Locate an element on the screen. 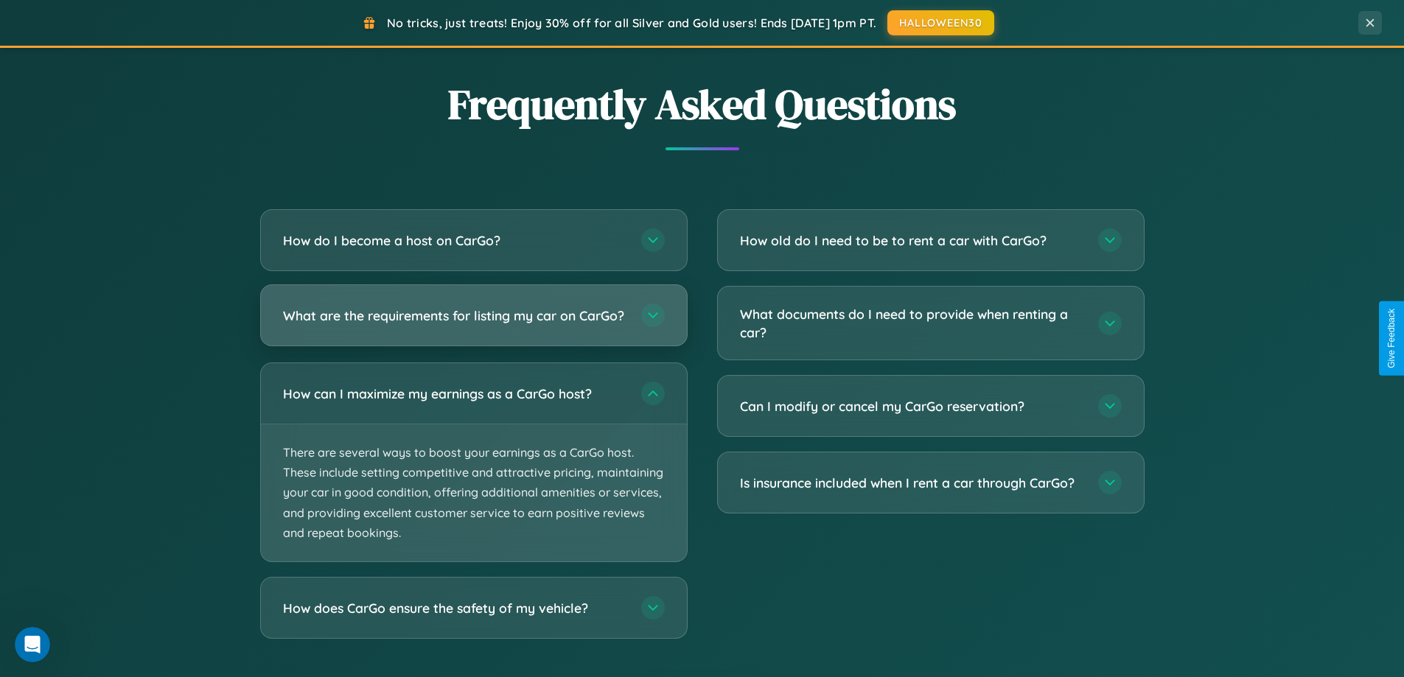  h3: Can I modify or cancel my CarGo reservation? is located at coordinates (912, 406).